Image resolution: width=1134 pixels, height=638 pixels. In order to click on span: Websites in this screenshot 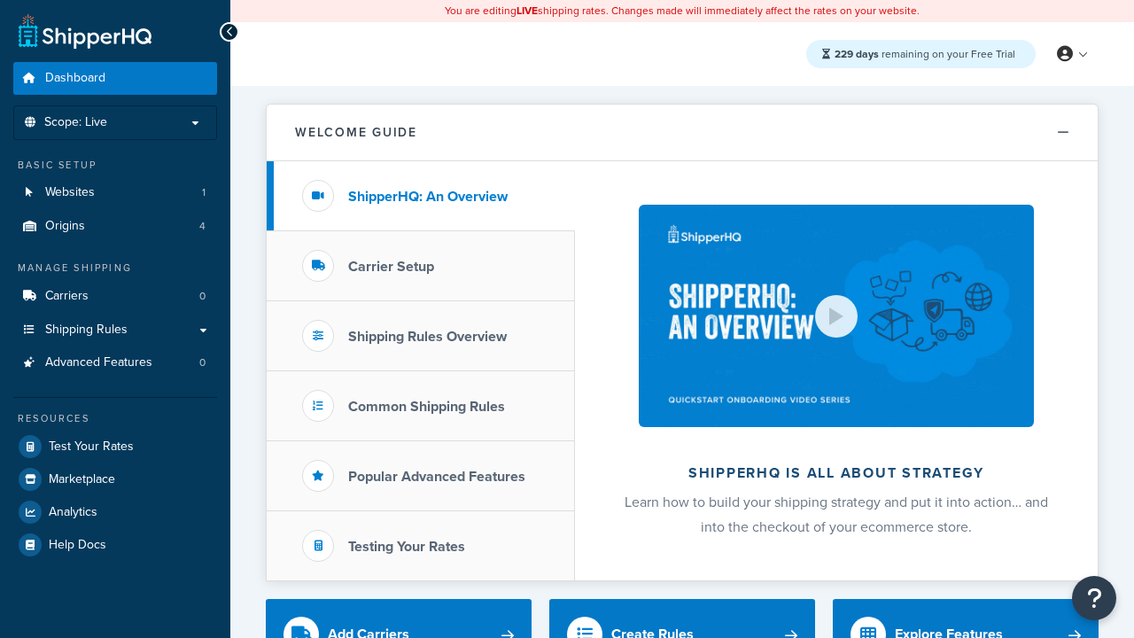, I will do `click(70, 192)`.